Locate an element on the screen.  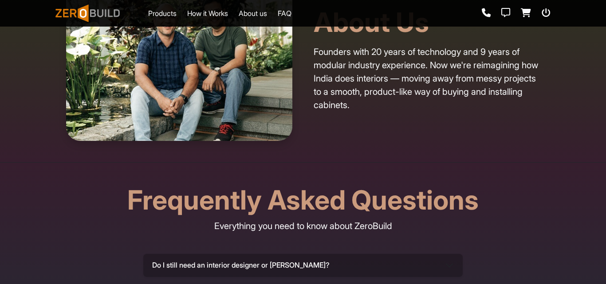
a: Logout is located at coordinates (546, 13).